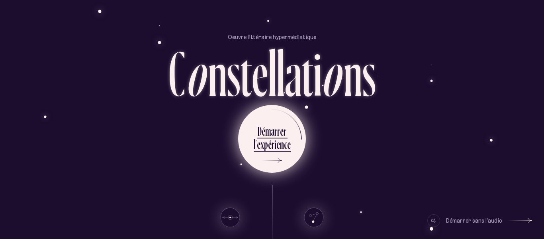  What do you see at coordinates (474, 220) in the screenshot?
I see `div: Démarrer sans l’audio` at bounding box center [474, 220].